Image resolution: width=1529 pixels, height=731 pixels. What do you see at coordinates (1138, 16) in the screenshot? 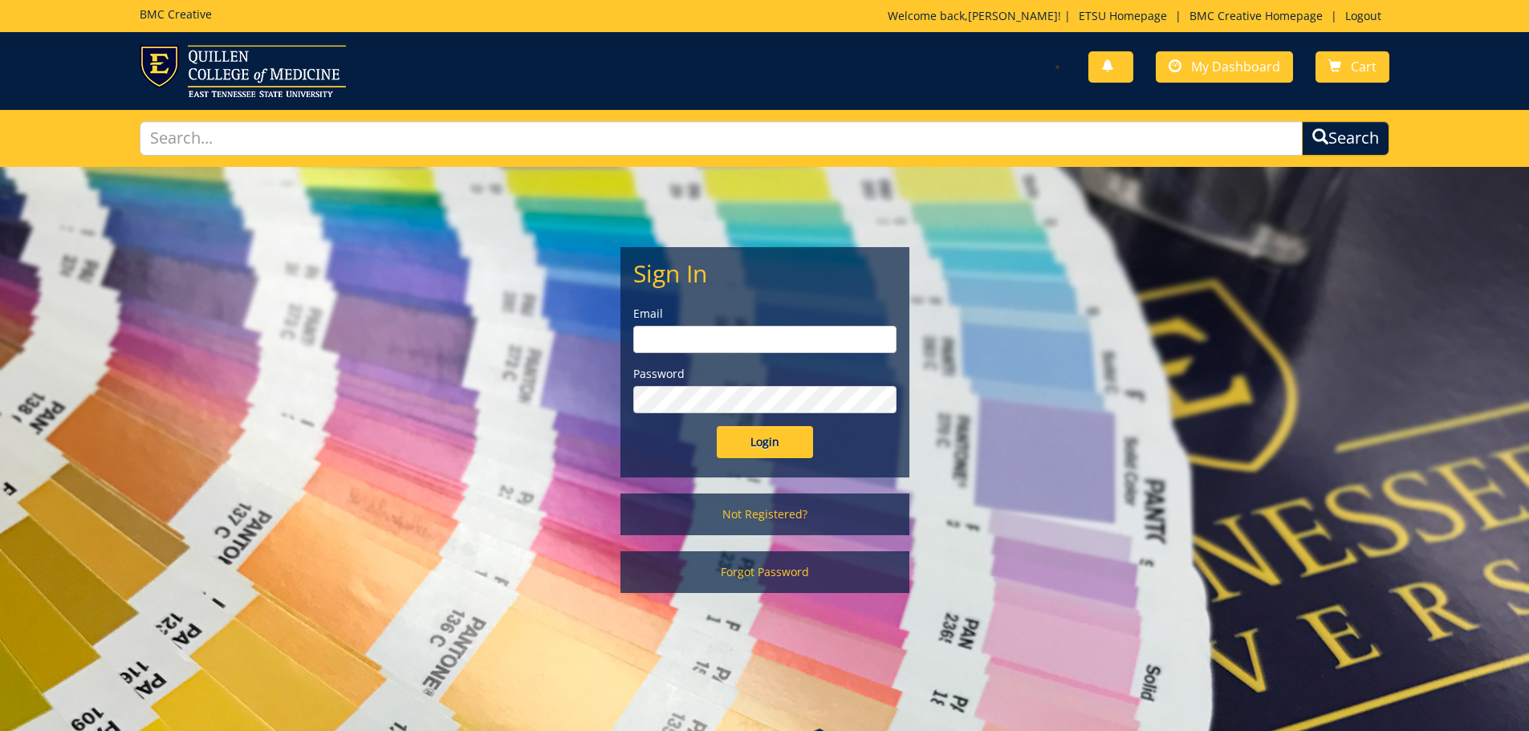
I see `p: Welcome back, ! | | |` at bounding box center [1138, 16].